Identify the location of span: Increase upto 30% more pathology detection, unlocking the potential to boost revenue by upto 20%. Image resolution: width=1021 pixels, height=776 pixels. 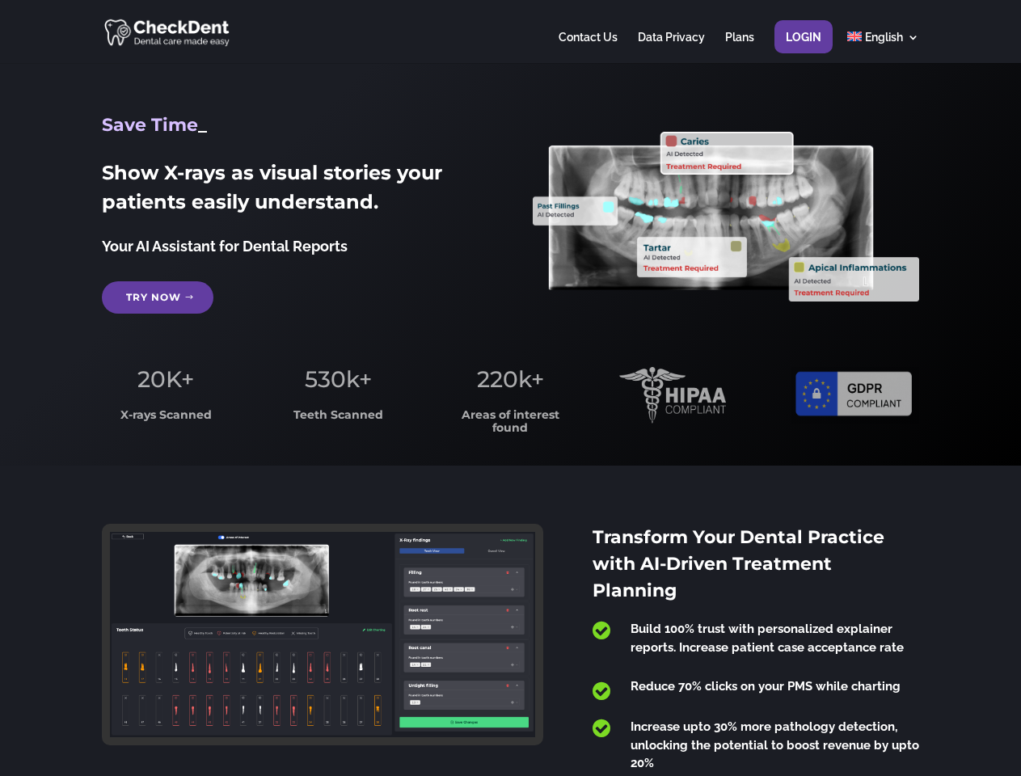
(775, 745).